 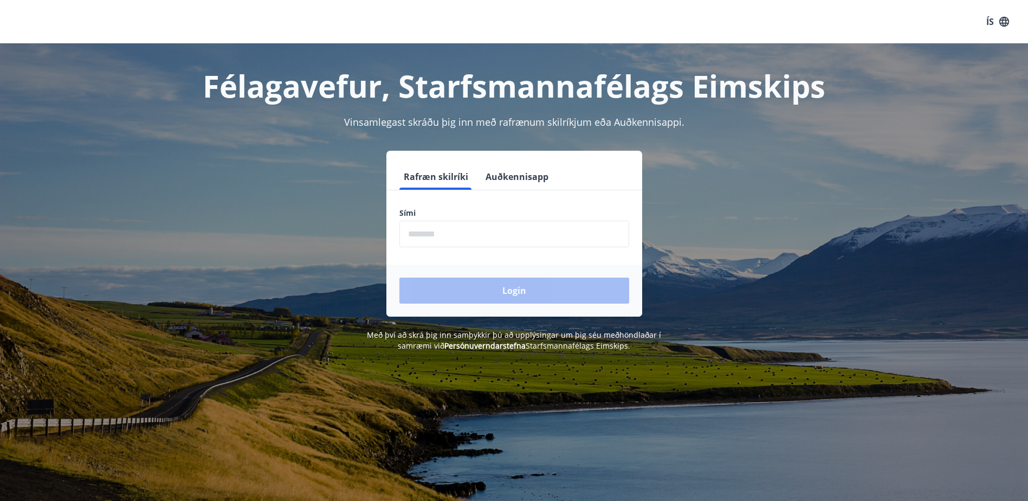 I want to click on span: Vinsamlegast skráðu þig inn með rafrænum skilríkjum eða Auðkennisappi., so click(x=514, y=122).